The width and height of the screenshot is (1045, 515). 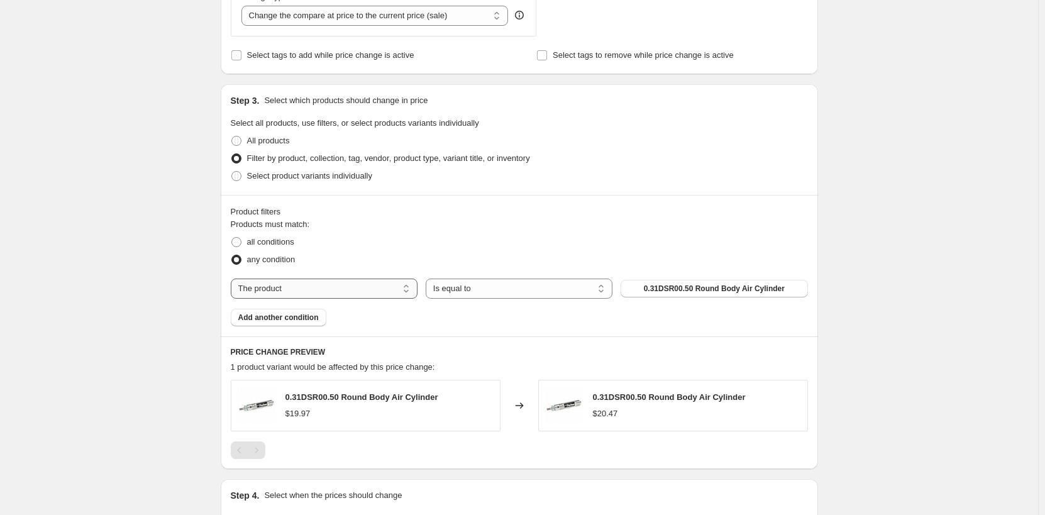 What do you see at coordinates (605, 414) in the screenshot?
I see `div: $20.47` at bounding box center [605, 414].